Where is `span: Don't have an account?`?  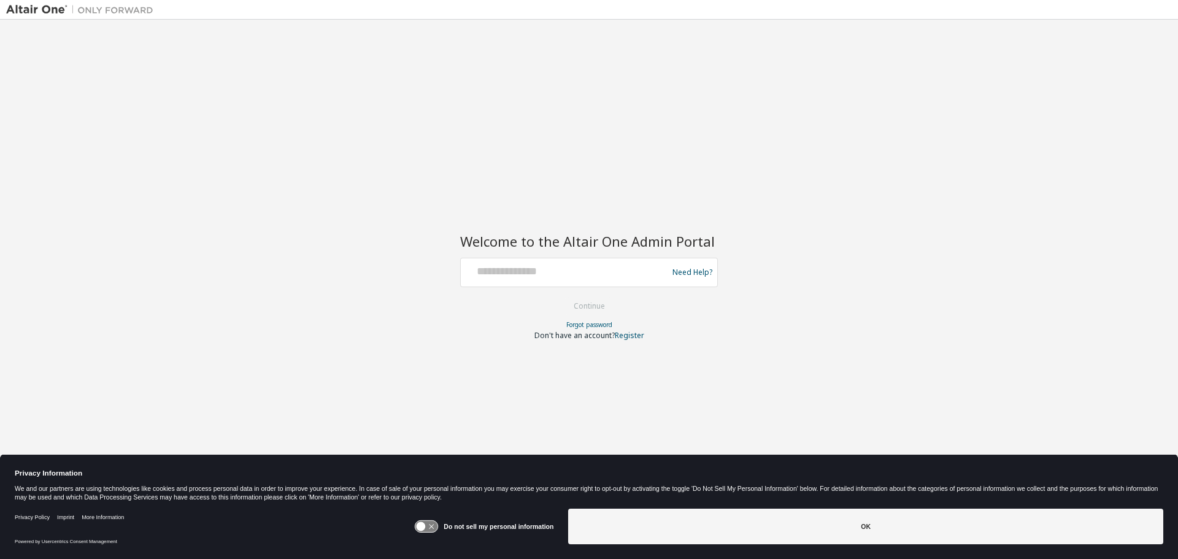 span: Don't have an account? is located at coordinates (574, 335).